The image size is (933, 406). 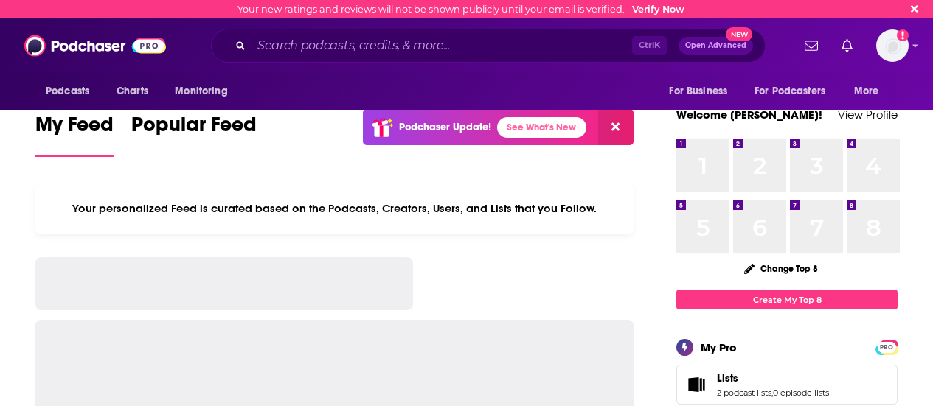 I want to click on button: Change Top 8, so click(x=781, y=269).